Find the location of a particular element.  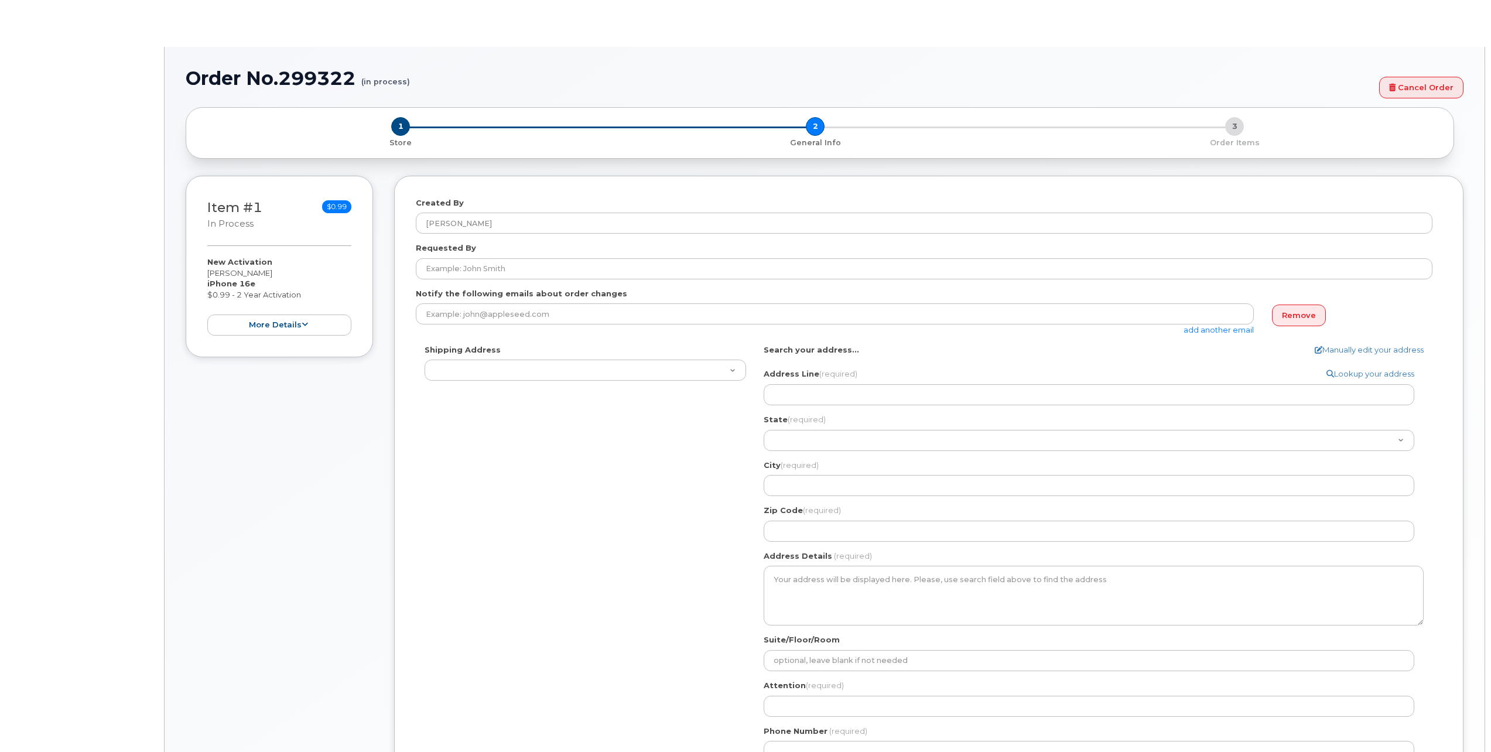

label: Notify the following emails about order changes is located at coordinates (521, 293).